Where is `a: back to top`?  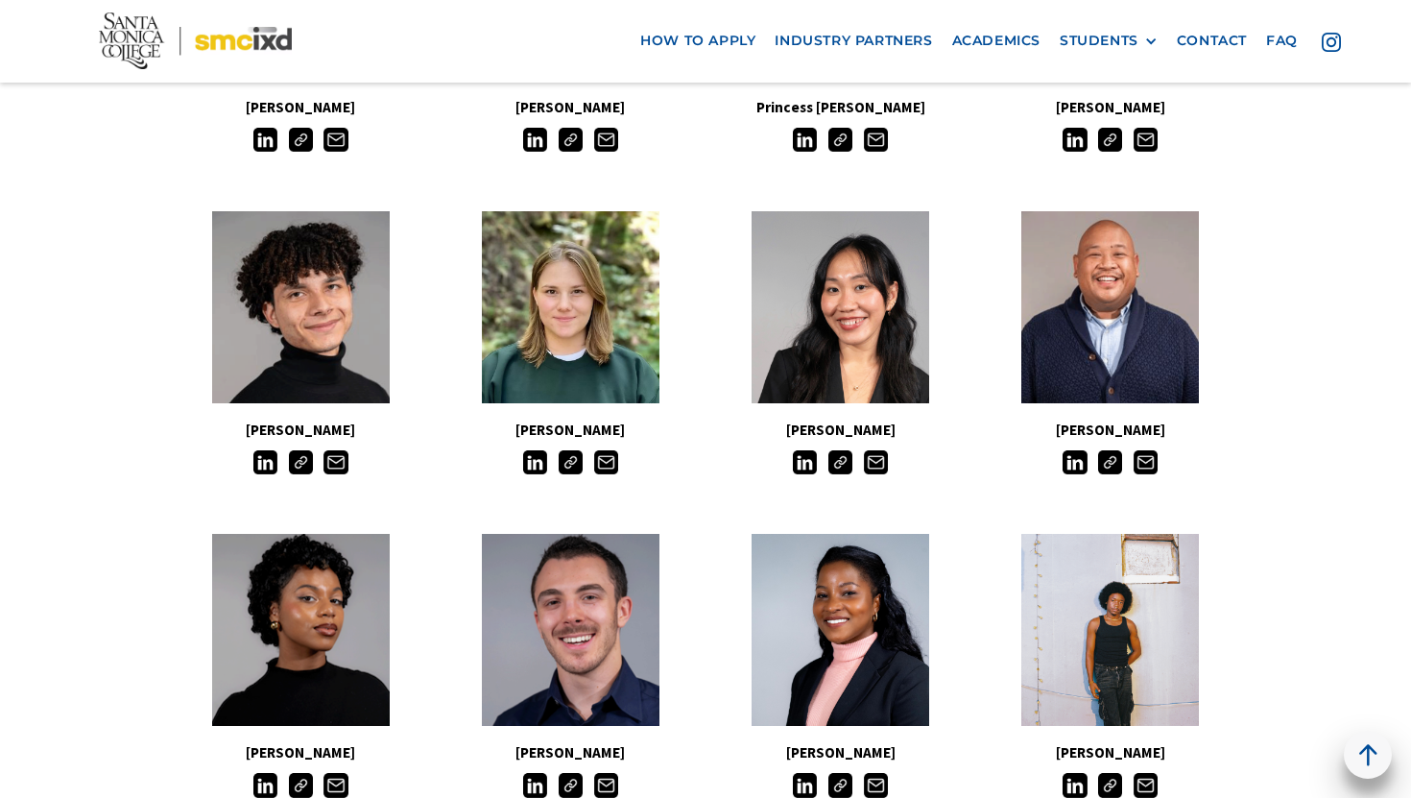 a: back to top is located at coordinates (1368, 754).